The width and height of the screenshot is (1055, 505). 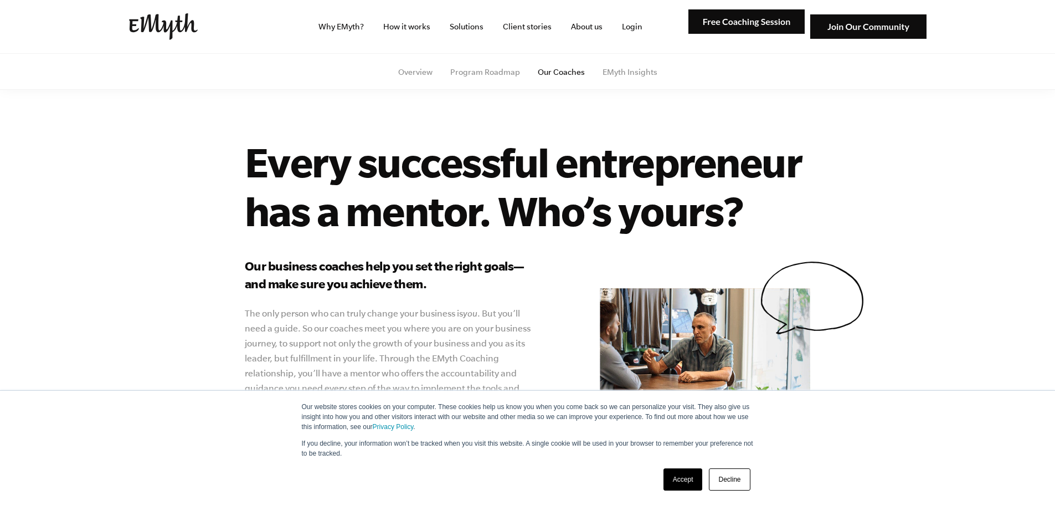 What do you see at coordinates (683, 479) in the screenshot?
I see `a: Accept` at bounding box center [683, 479].